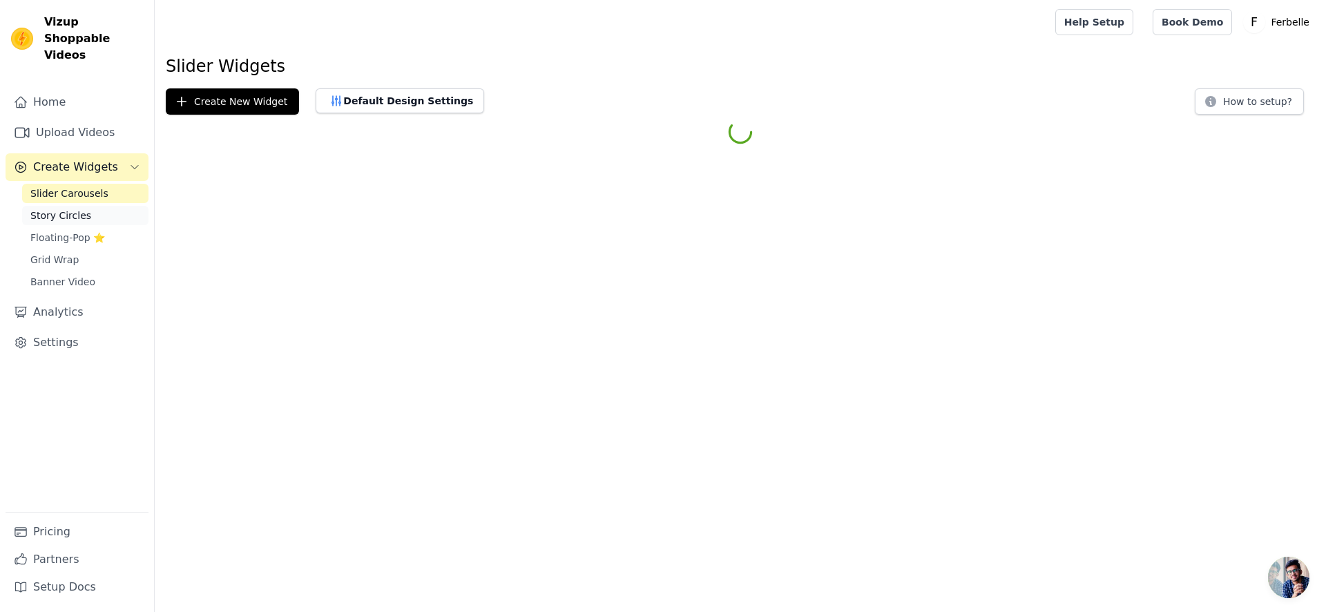  Describe the element at coordinates (1254, 22) in the screenshot. I see `text: F` at that location.